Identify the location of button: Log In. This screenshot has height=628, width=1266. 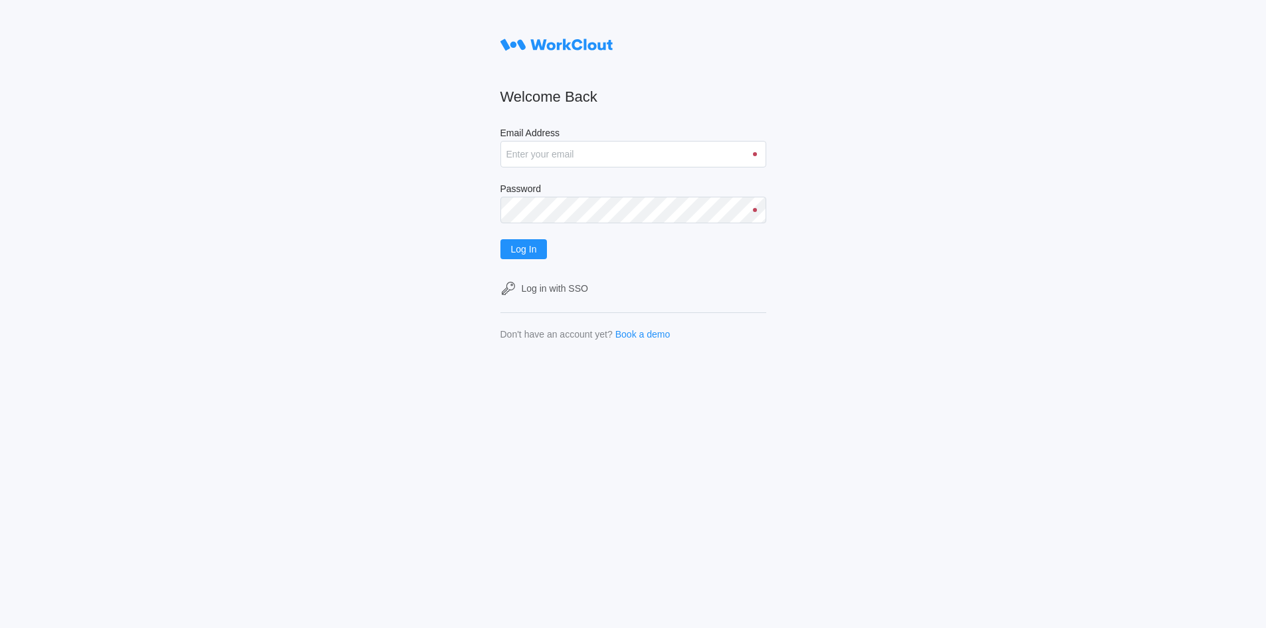
(524, 249).